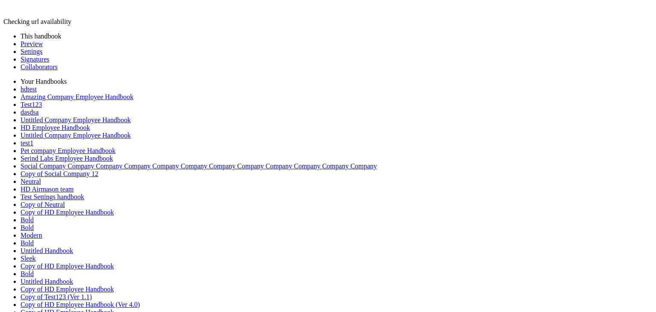 The width and height of the screenshot is (656, 312). Describe the element at coordinates (32, 44) in the screenshot. I see `a: Preview` at that location.